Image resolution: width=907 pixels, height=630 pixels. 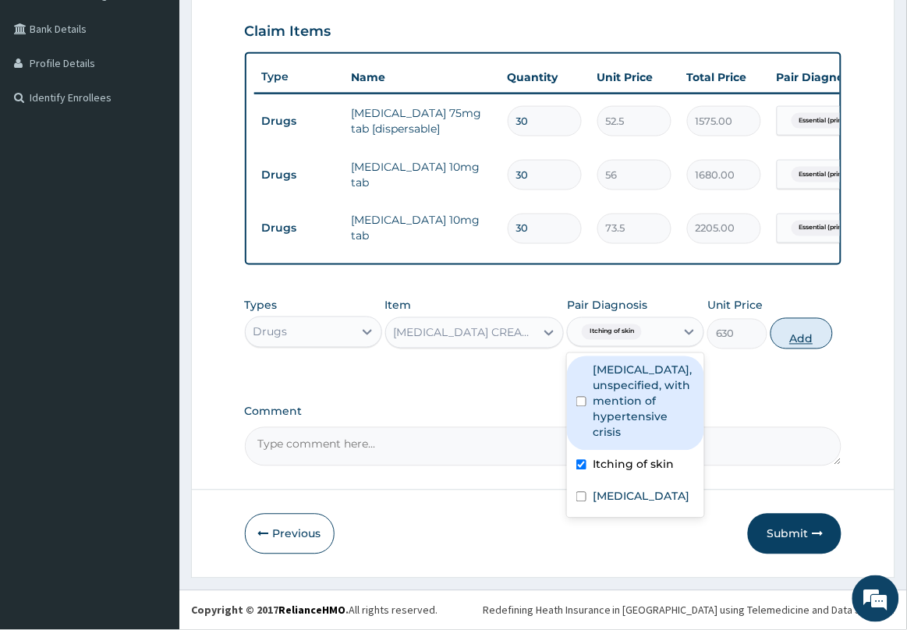 What do you see at coordinates (289, 534) in the screenshot?
I see `button: Previous` at bounding box center [289, 534].